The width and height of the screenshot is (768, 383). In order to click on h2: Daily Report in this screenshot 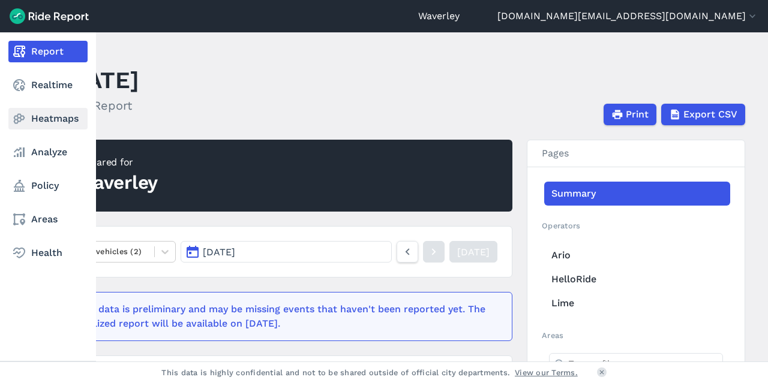, I will do `click(100, 106)`.